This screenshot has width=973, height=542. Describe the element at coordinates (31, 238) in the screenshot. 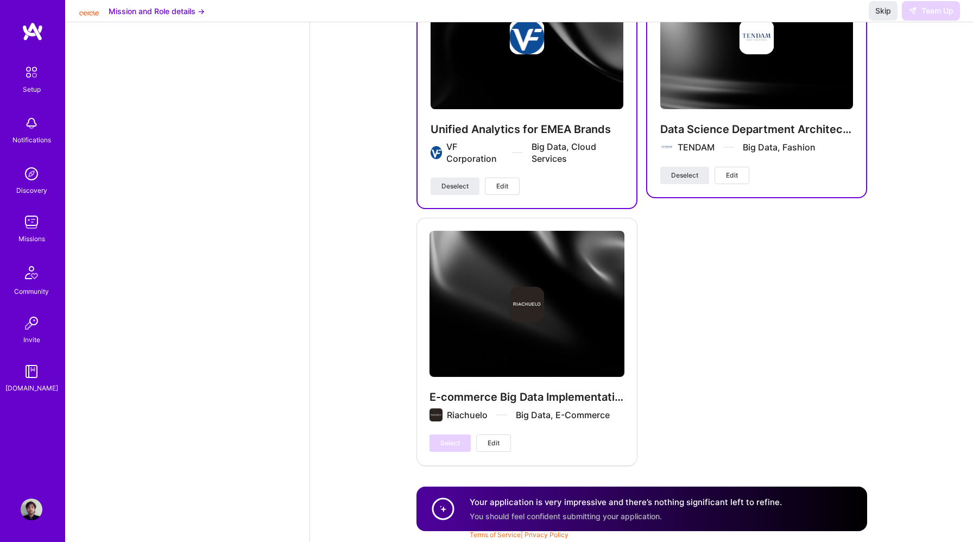

I see `div: Missions` at that location.